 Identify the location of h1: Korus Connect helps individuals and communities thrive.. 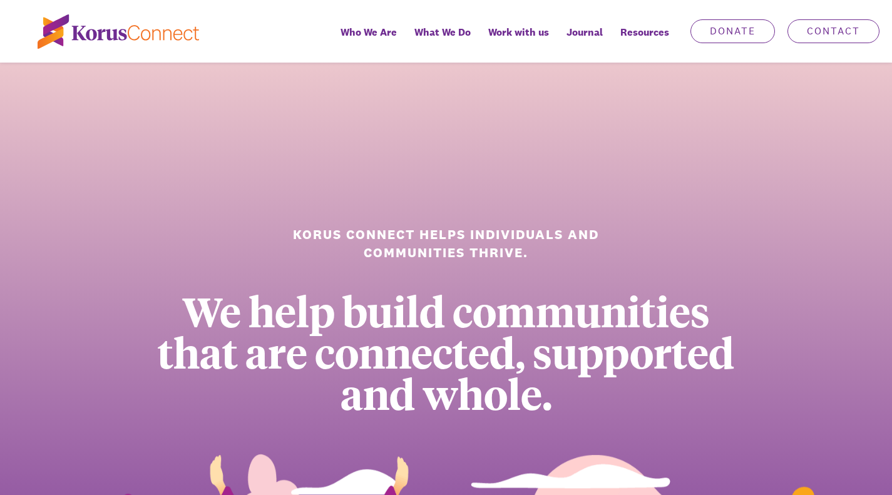
(446, 243).